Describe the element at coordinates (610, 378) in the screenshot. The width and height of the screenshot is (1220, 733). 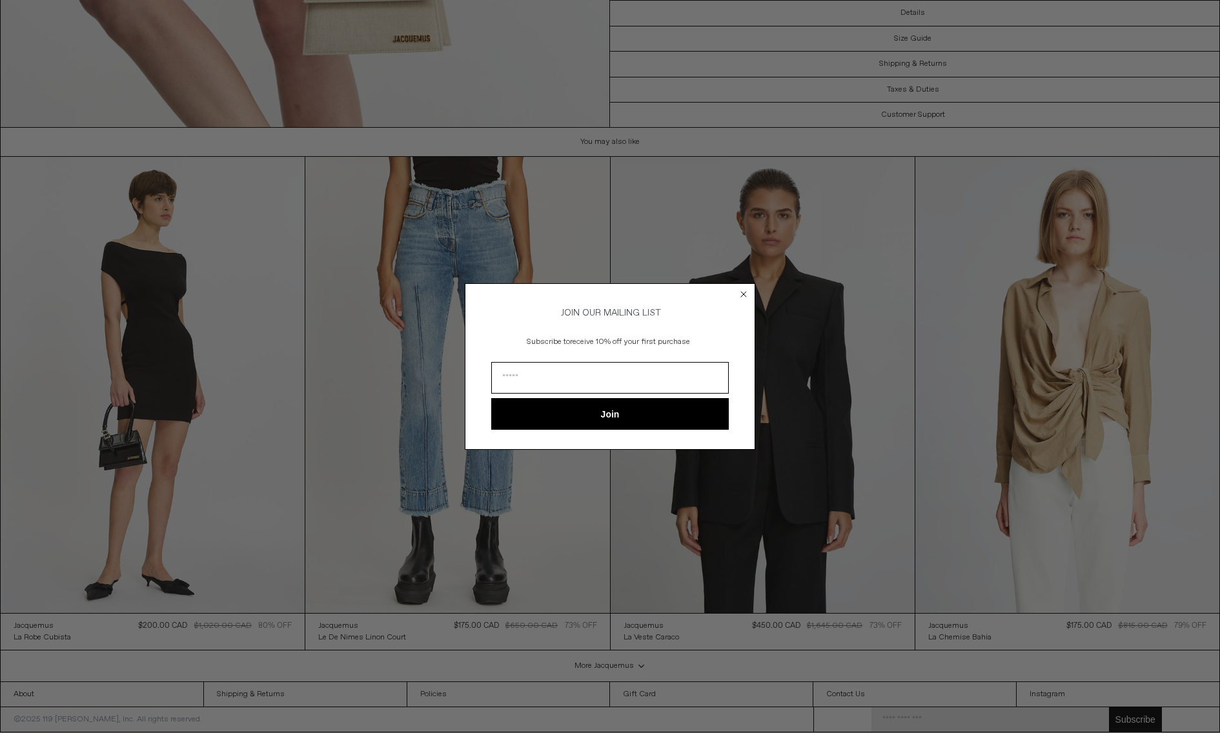
I see `input: Email` at that location.